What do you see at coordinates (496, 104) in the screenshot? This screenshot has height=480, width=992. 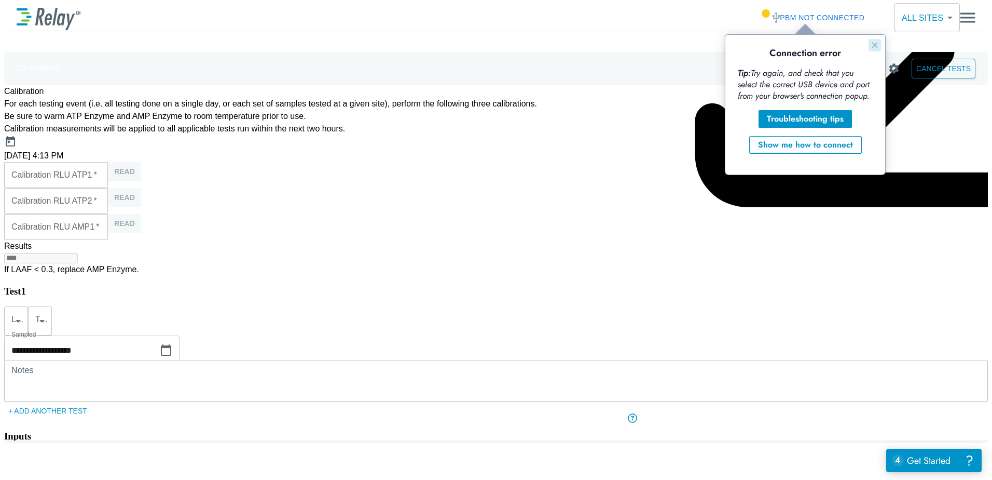 I see `p: For each testing event (i.e. all testing done on a single day, or each set of samples tested at a...` at bounding box center [496, 104].